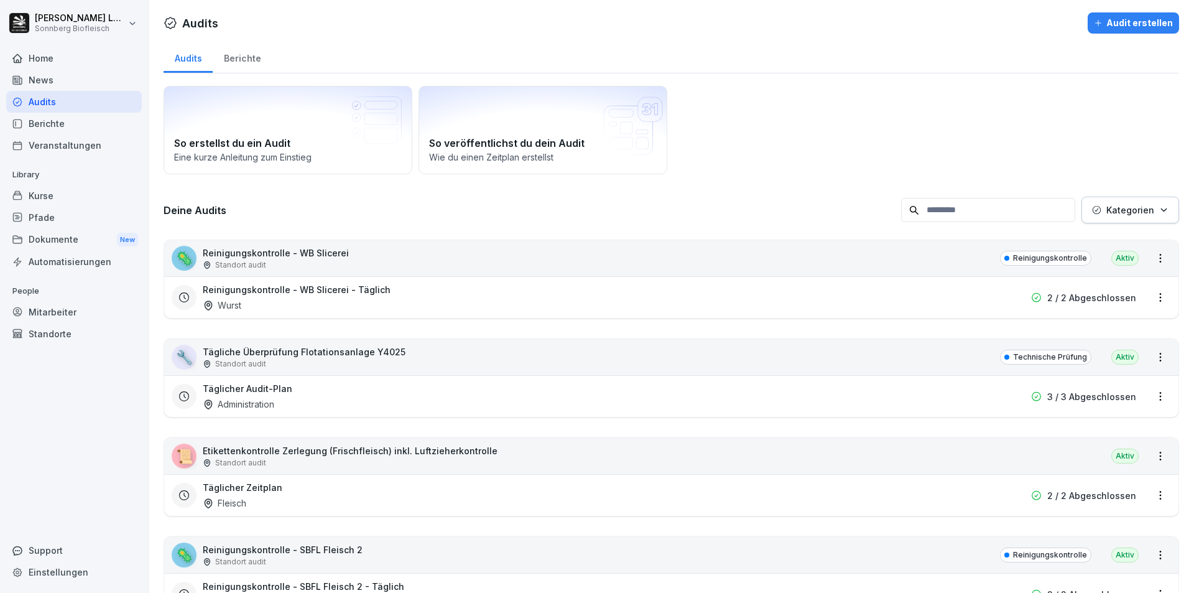 This screenshot has width=1194, height=593. I want to click on h3: Reinigungskontrolle - WB Slicerei - Täglich, so click(297, 289).